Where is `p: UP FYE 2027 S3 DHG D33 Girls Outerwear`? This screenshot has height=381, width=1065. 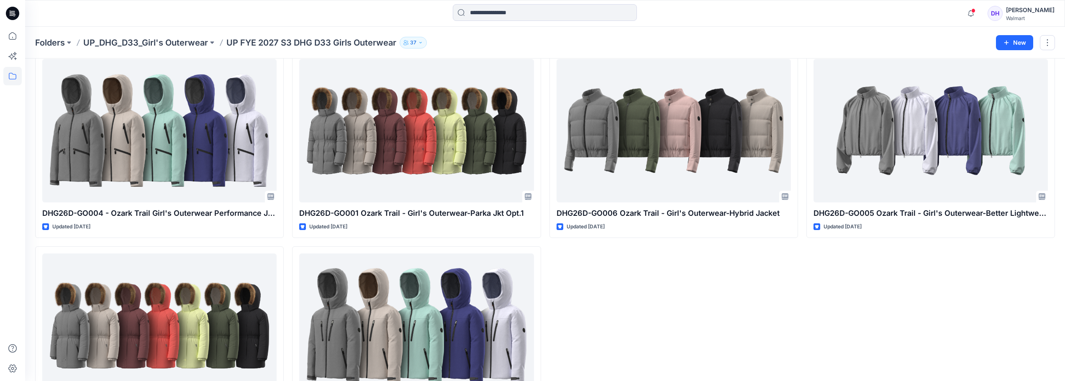 p: UP FYE 2027 S3 DHG D33 Girls Outerwear is located at coordinates (311, 43).